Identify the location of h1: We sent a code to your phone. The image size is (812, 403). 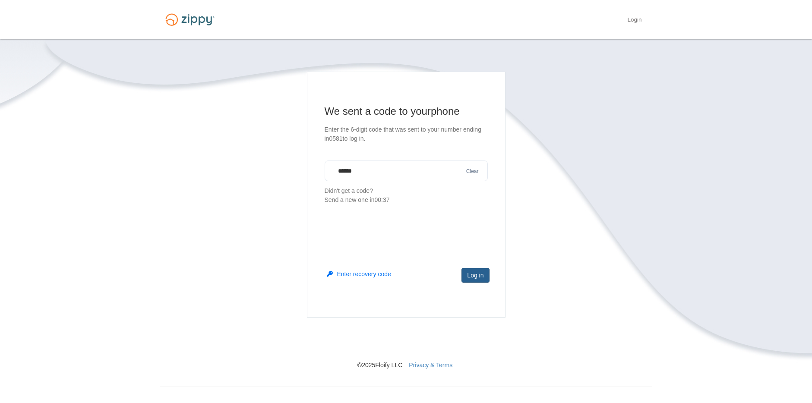
(406, 111).